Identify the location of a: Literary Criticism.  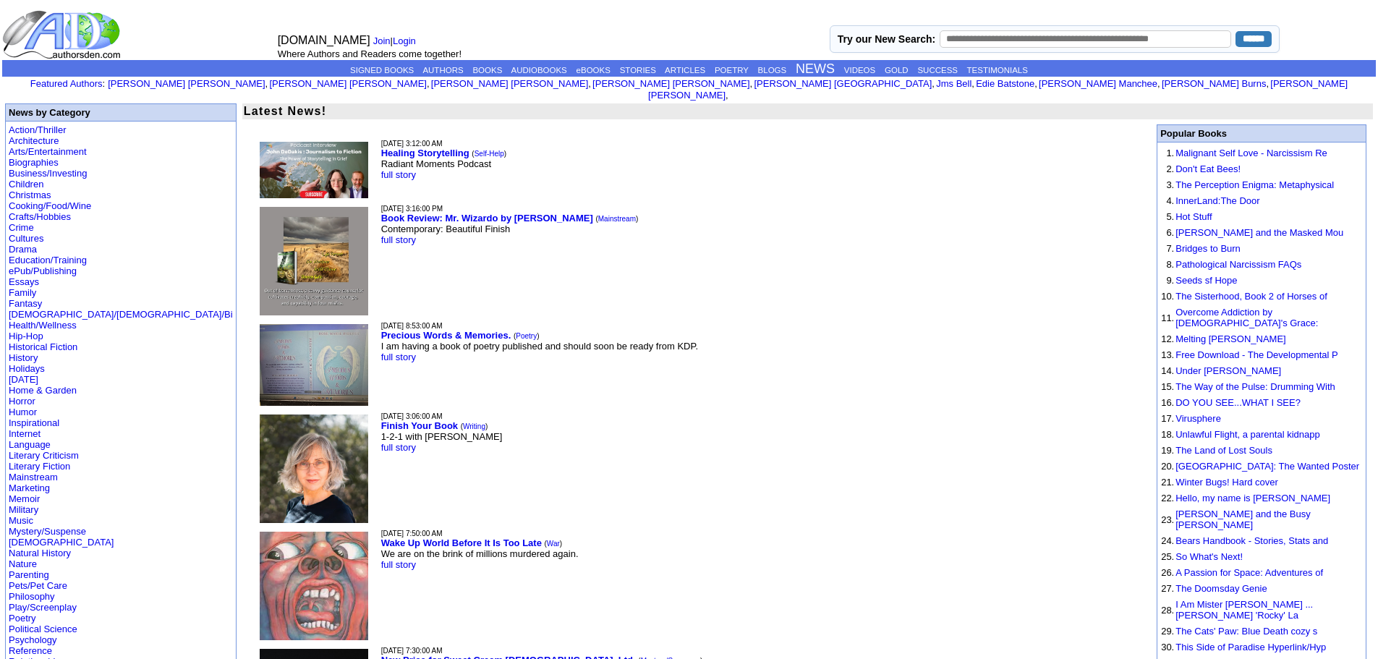
(43, 455).